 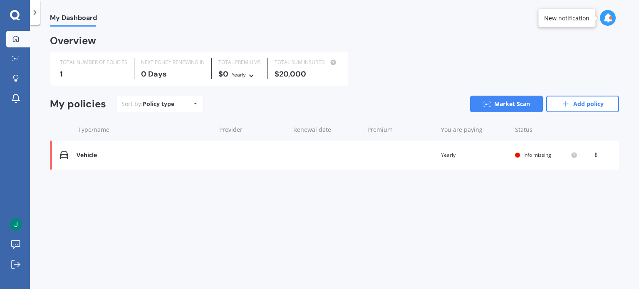 I want to click on a: Market Scan, so click(x=507, y=104).